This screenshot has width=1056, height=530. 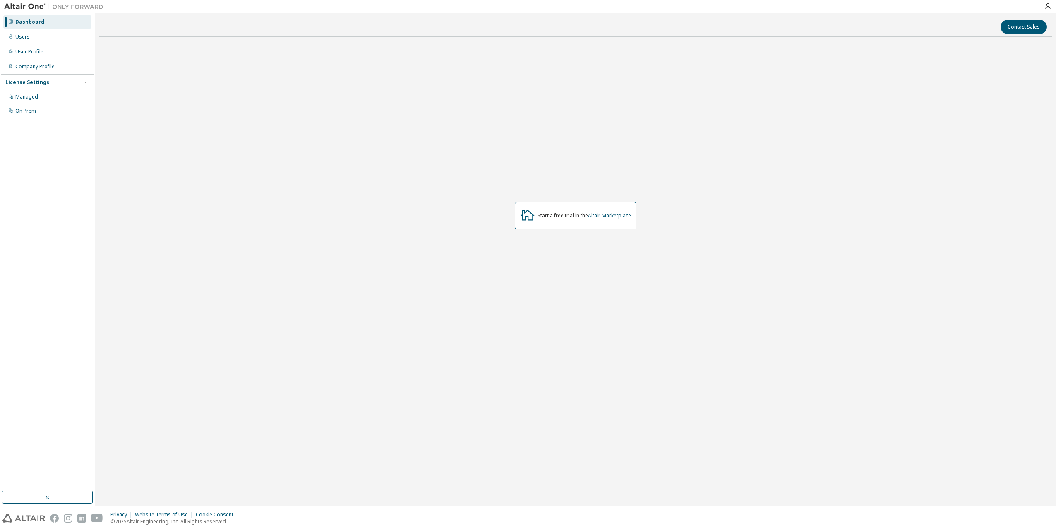 I want to click on div: Start a free trial in the, so click(x=584, y=216).